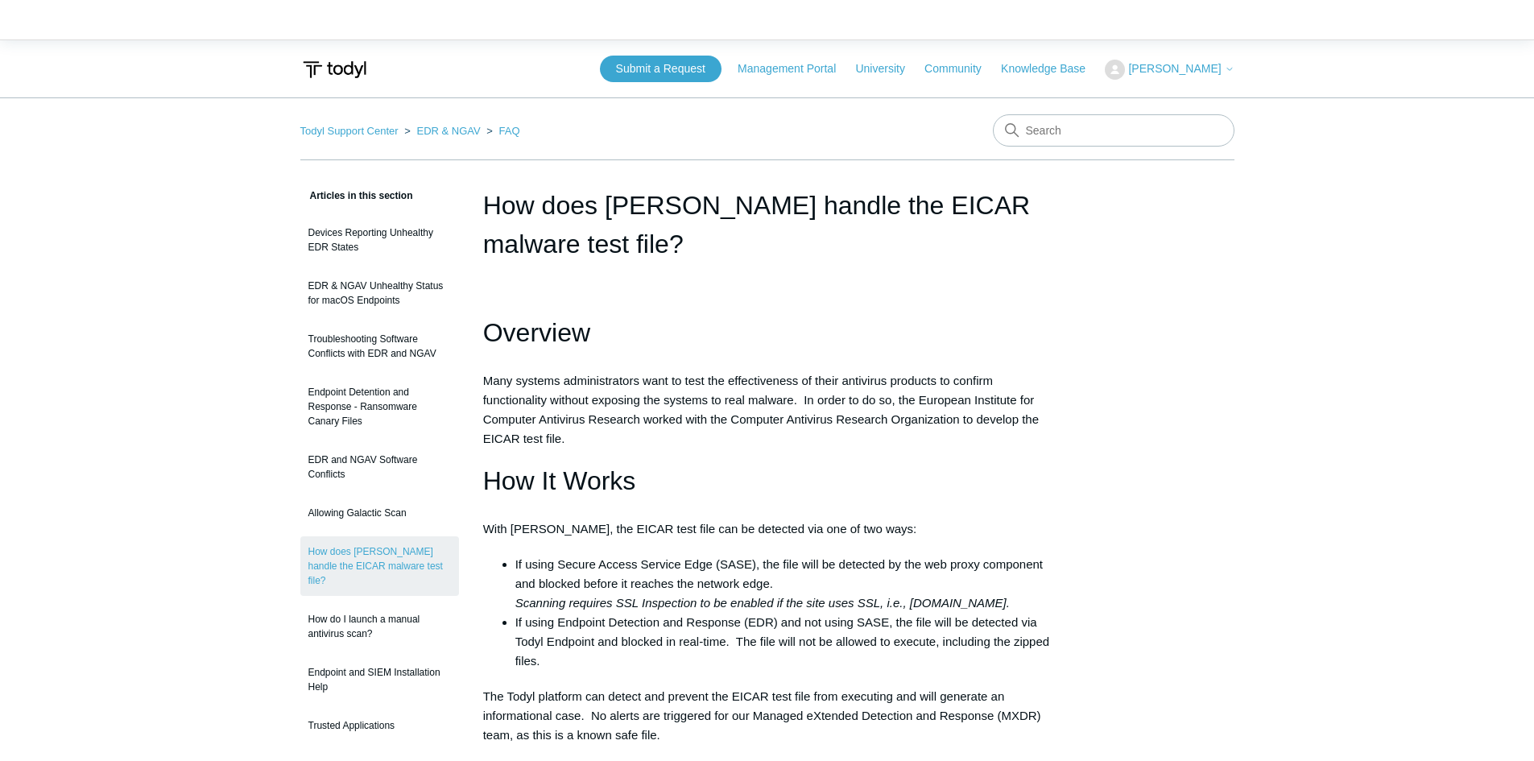 Image resolution: width=1534 pixels, height=761 pixels. Describe the element at coordinates (768, 225) in the screenshot. I see `h1: How does Todyl handle the EICAR malware test file?` at that location.